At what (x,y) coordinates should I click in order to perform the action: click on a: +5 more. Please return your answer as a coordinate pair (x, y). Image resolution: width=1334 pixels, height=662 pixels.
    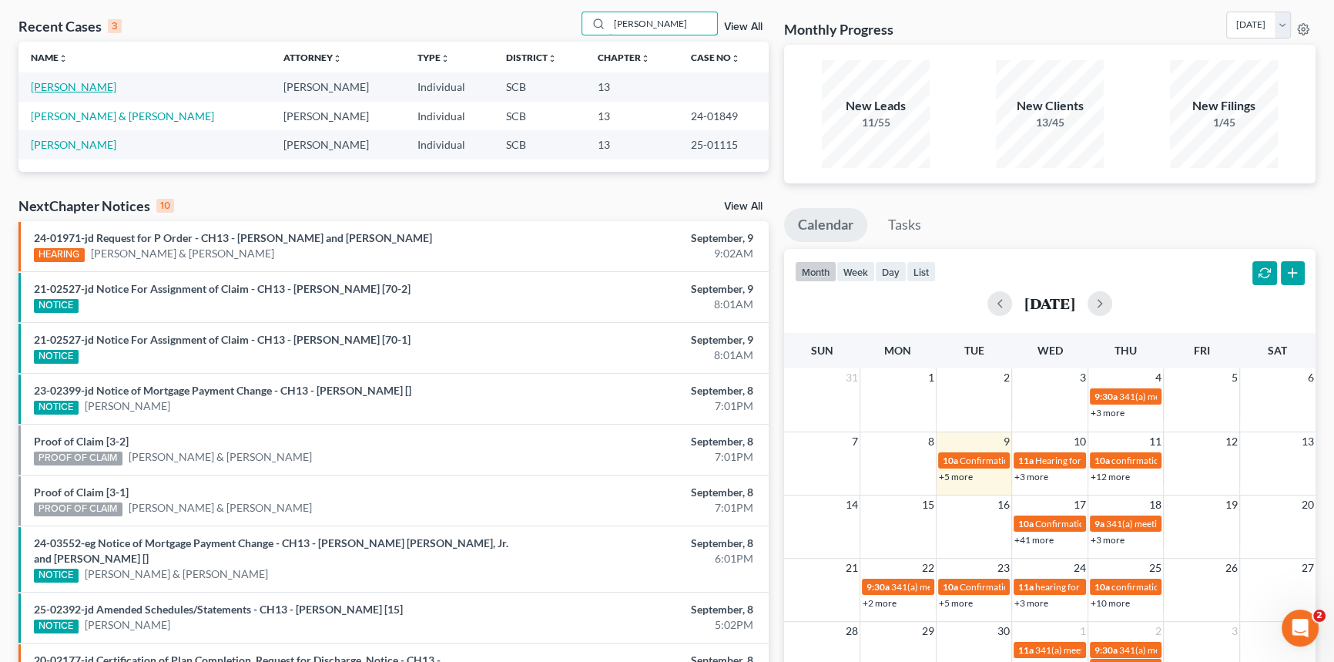
    Looking at the image, I should click on (956, 476).